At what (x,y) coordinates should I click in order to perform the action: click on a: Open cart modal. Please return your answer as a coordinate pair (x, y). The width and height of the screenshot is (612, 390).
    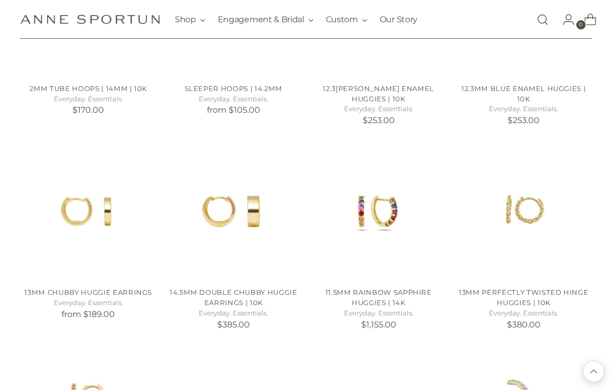
    Looking at the image, I should click on (586, 20).